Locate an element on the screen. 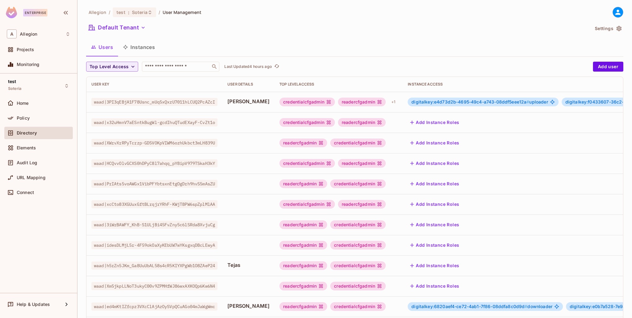 This screenshot has width=632, height=318. span: Top Level Access is located at coordinates (109, 67).